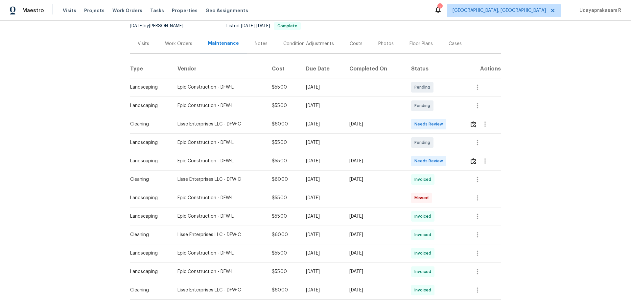  What do you see at coordinates (386, 44) in the screenshot?
I see `div: Photos` at bounding box center [386, 44].